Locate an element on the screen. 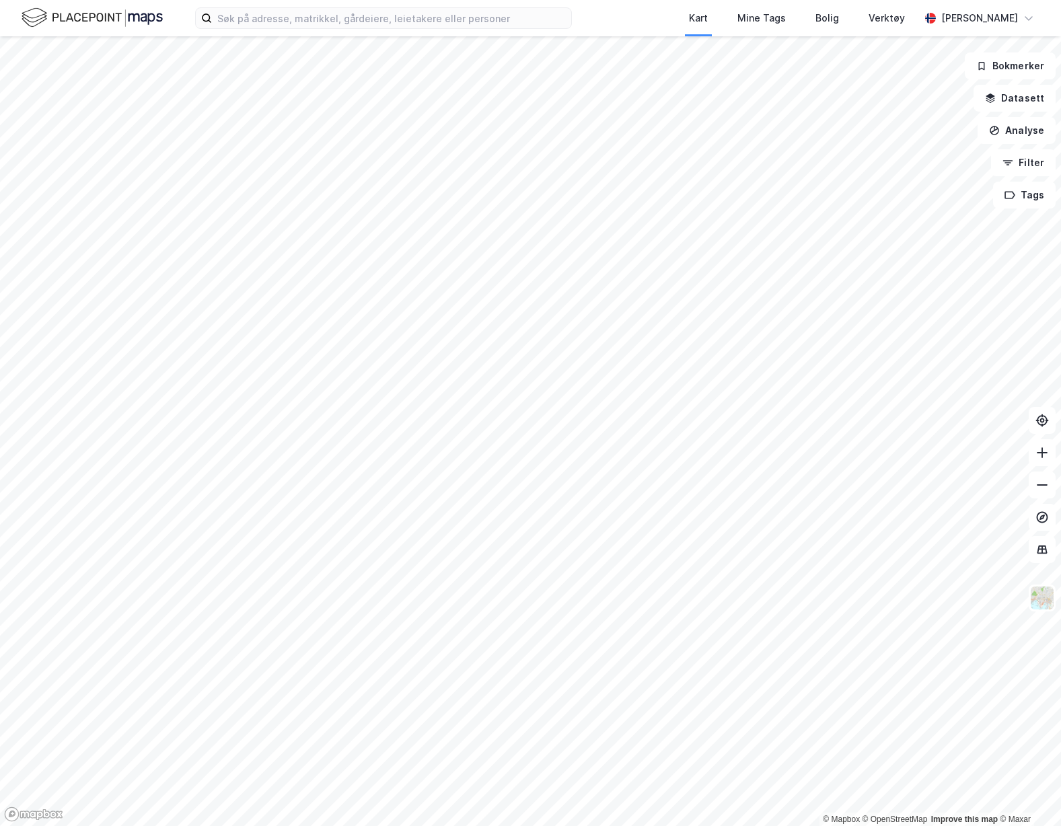 The height and width of the screenshot is (826, 1061). button: Analyse is located at coordinates (1017, 131).